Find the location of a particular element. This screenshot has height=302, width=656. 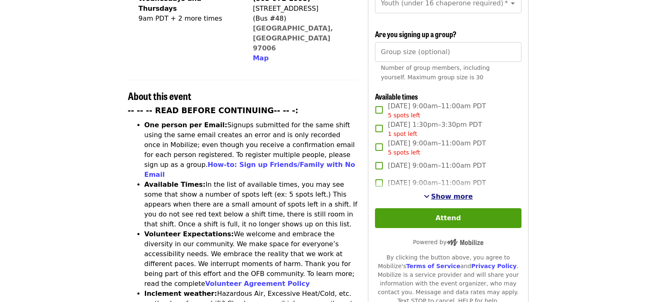

li: In the list of available times, you may see some that show a number of spots left (ex: 5 spots le... is located at coordinates (251, 205).